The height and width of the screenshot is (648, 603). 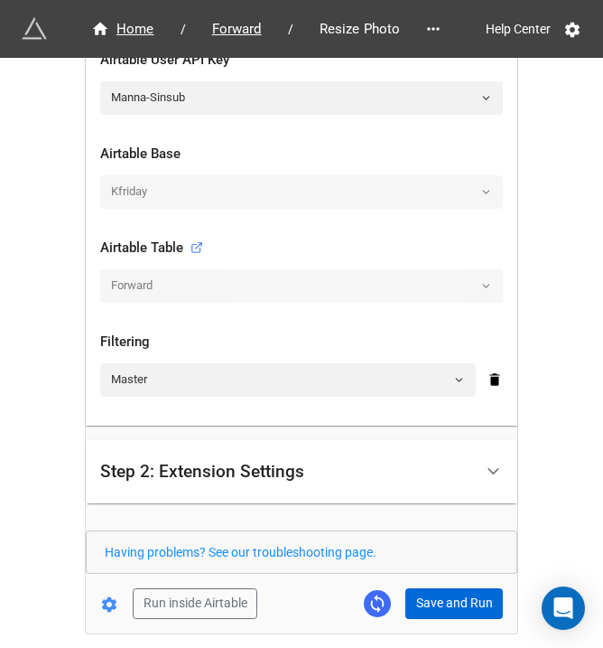 What do you see at coordinates (454, 603) in the screenshot?
I see `button: Save and Run` at bounding box center [454, 603].